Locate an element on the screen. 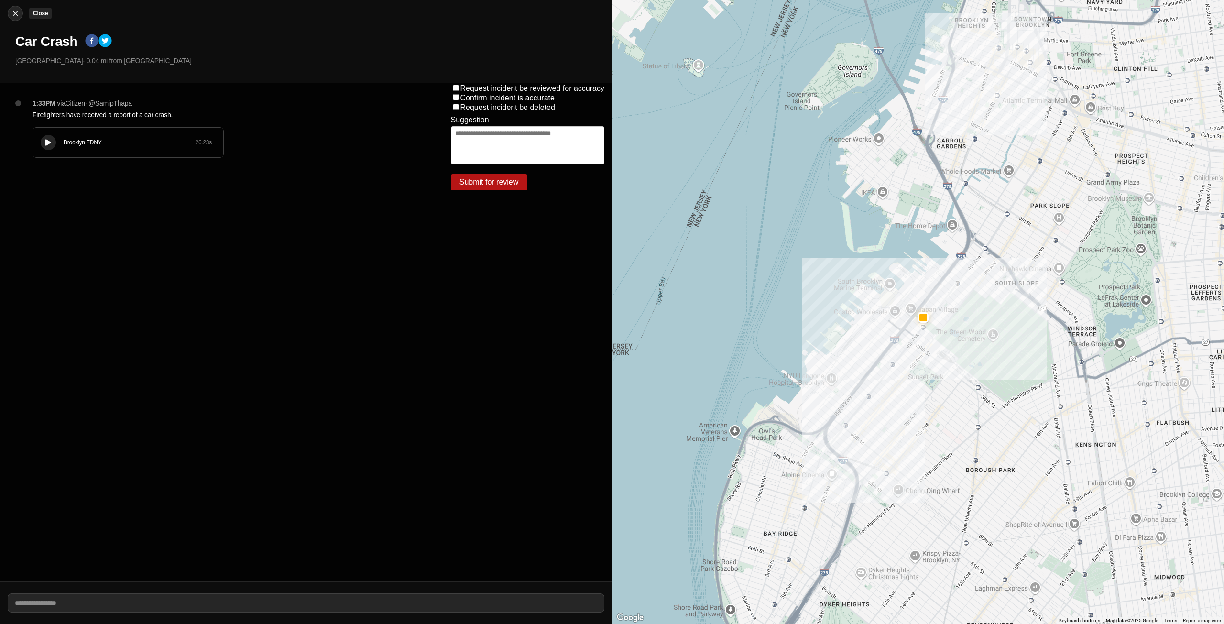 The width and height of the screenshot is (1224, 624). label: Request incident be deleted is located at coordinates (508, 107).